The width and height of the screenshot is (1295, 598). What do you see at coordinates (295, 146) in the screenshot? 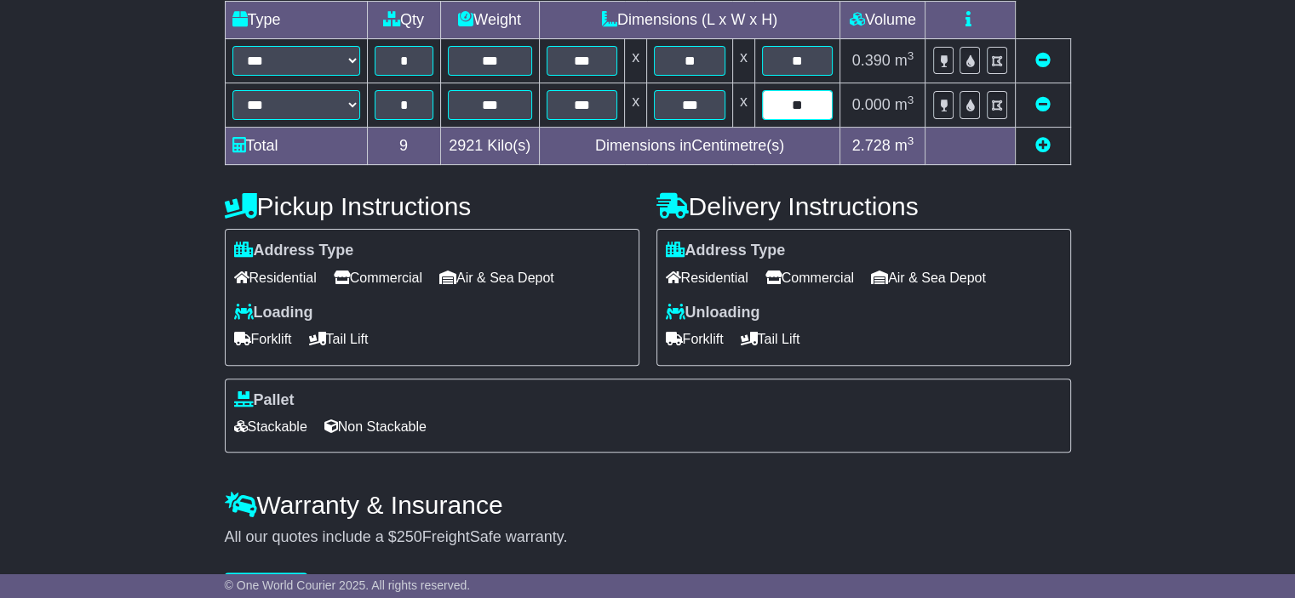
I see `td: Total` at bounding box center [295, 146].